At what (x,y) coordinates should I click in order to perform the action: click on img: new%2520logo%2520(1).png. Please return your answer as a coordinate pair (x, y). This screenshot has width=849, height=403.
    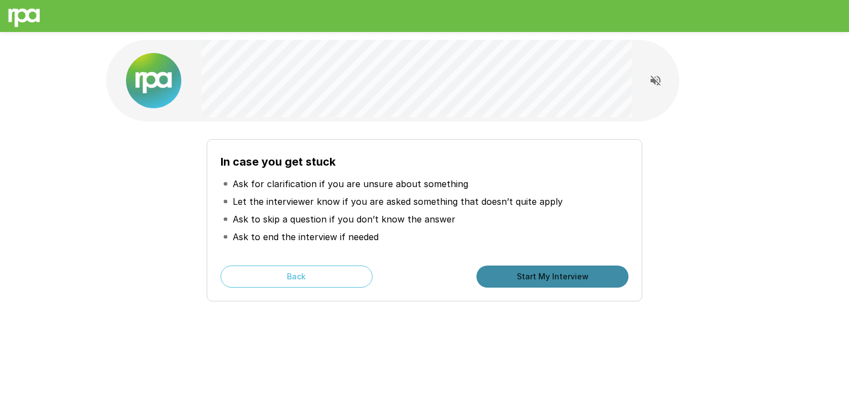
    Looking at the image, I should click on (154, 81).